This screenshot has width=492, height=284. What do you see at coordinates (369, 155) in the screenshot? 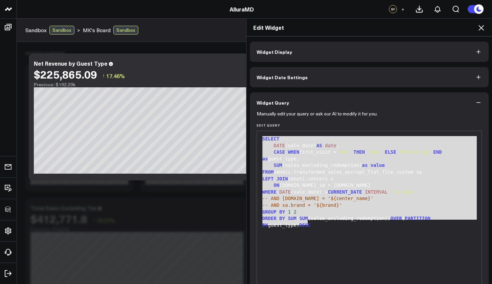
I see `div: first_visit = guest_type,` at bounding box center [369, 155].